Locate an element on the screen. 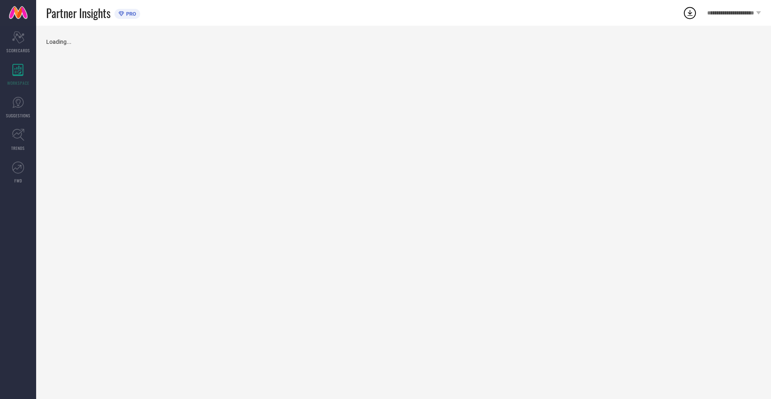  span: FWD is located at coordinates (18, 180).